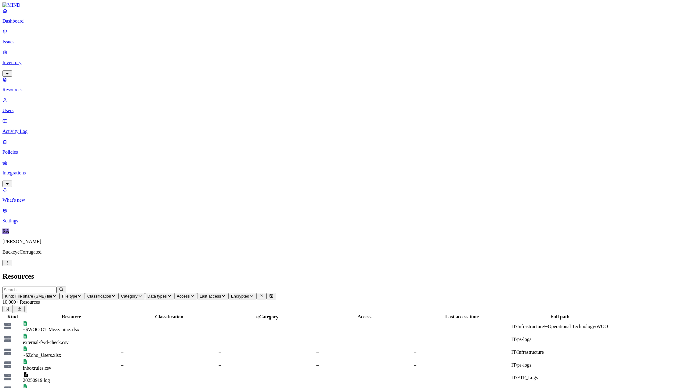 The width and height of the screenshot is (698, 388). I want to click on a: Activity Log, so click(349, 126).